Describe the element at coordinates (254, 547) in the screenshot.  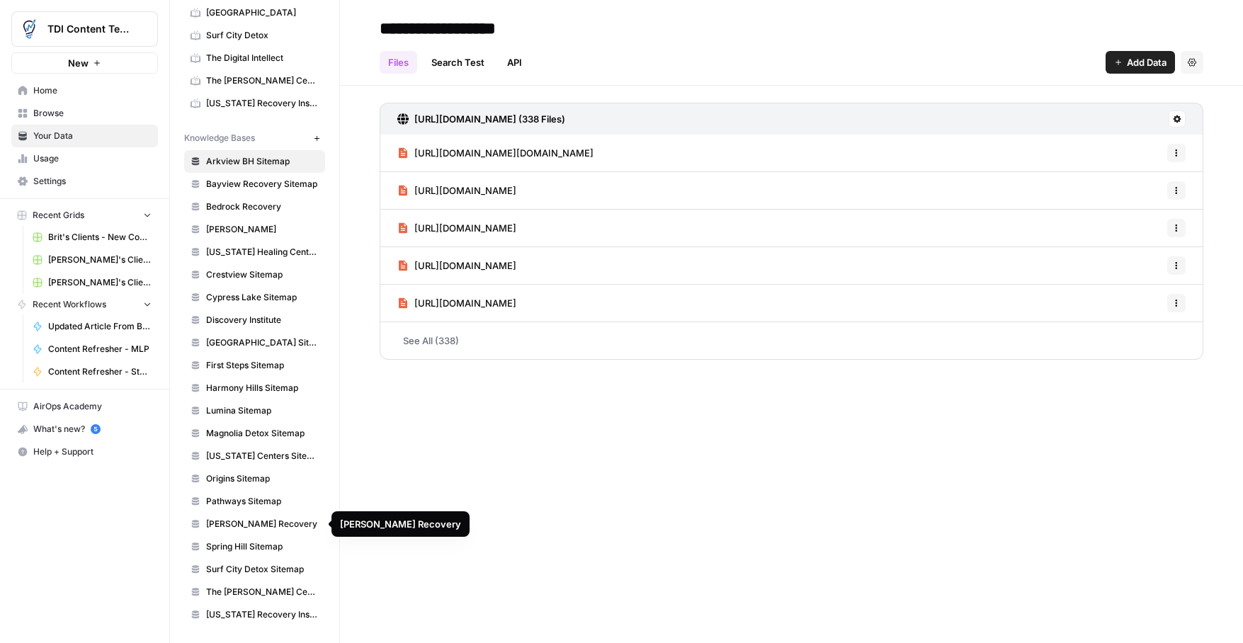
I see `a: Spring Hill Sitemap` at that location.